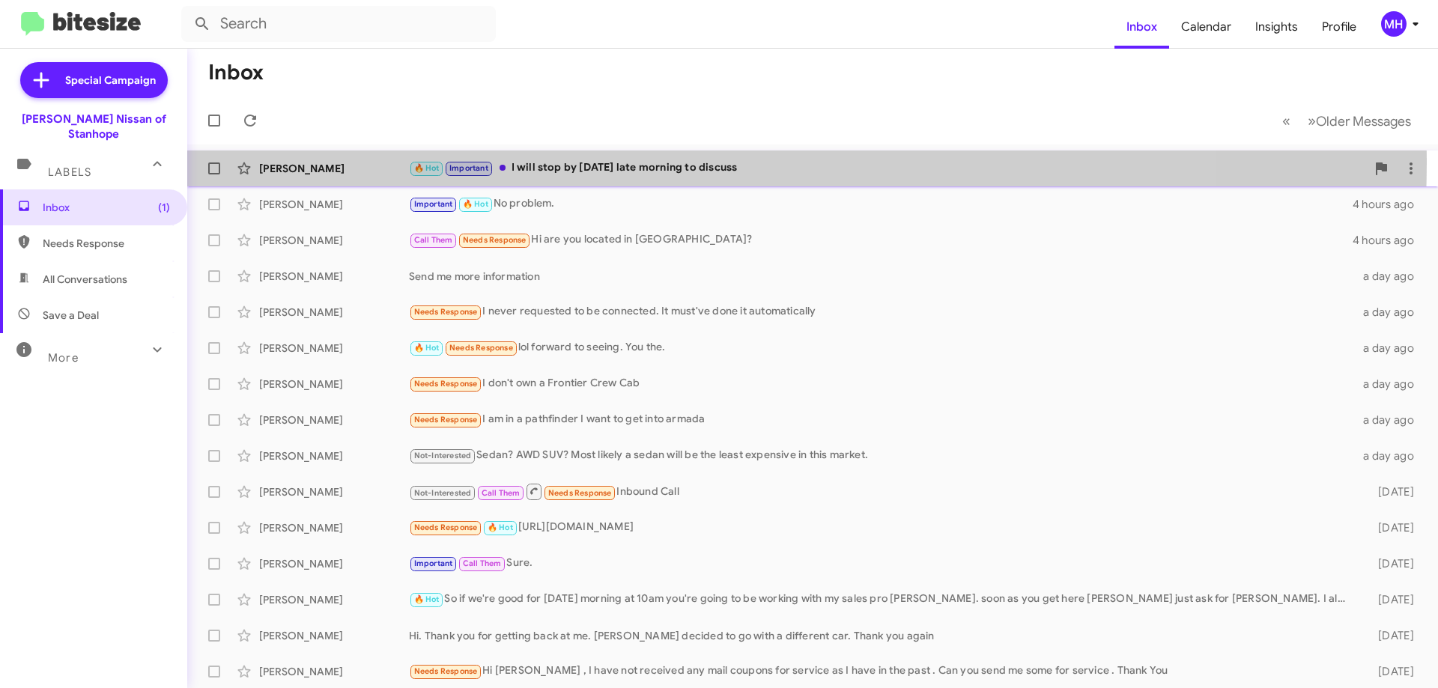  I want to click on div: Send me more information, so click(881, 276).